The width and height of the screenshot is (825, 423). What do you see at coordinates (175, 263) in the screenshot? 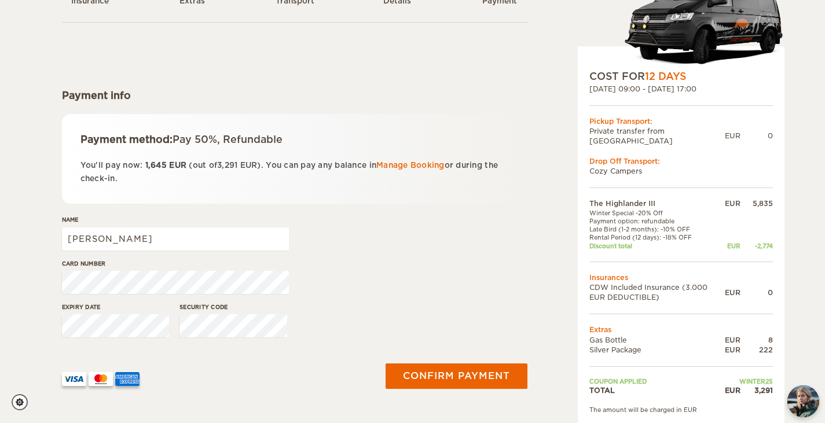
I see `label: Card number` at bounding box center [175, 263].